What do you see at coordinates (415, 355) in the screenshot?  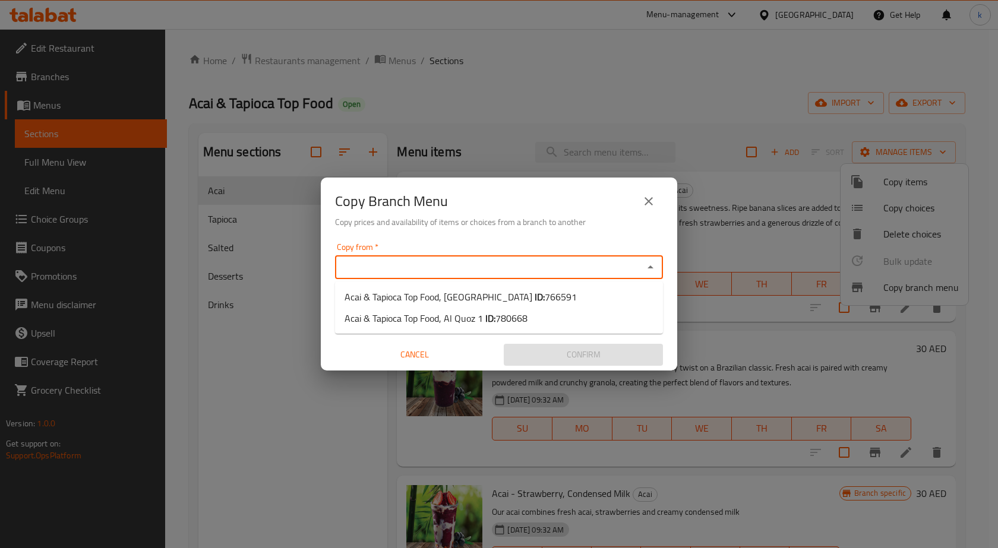 I see `span: Cancel` at bounding box center [415, 355].